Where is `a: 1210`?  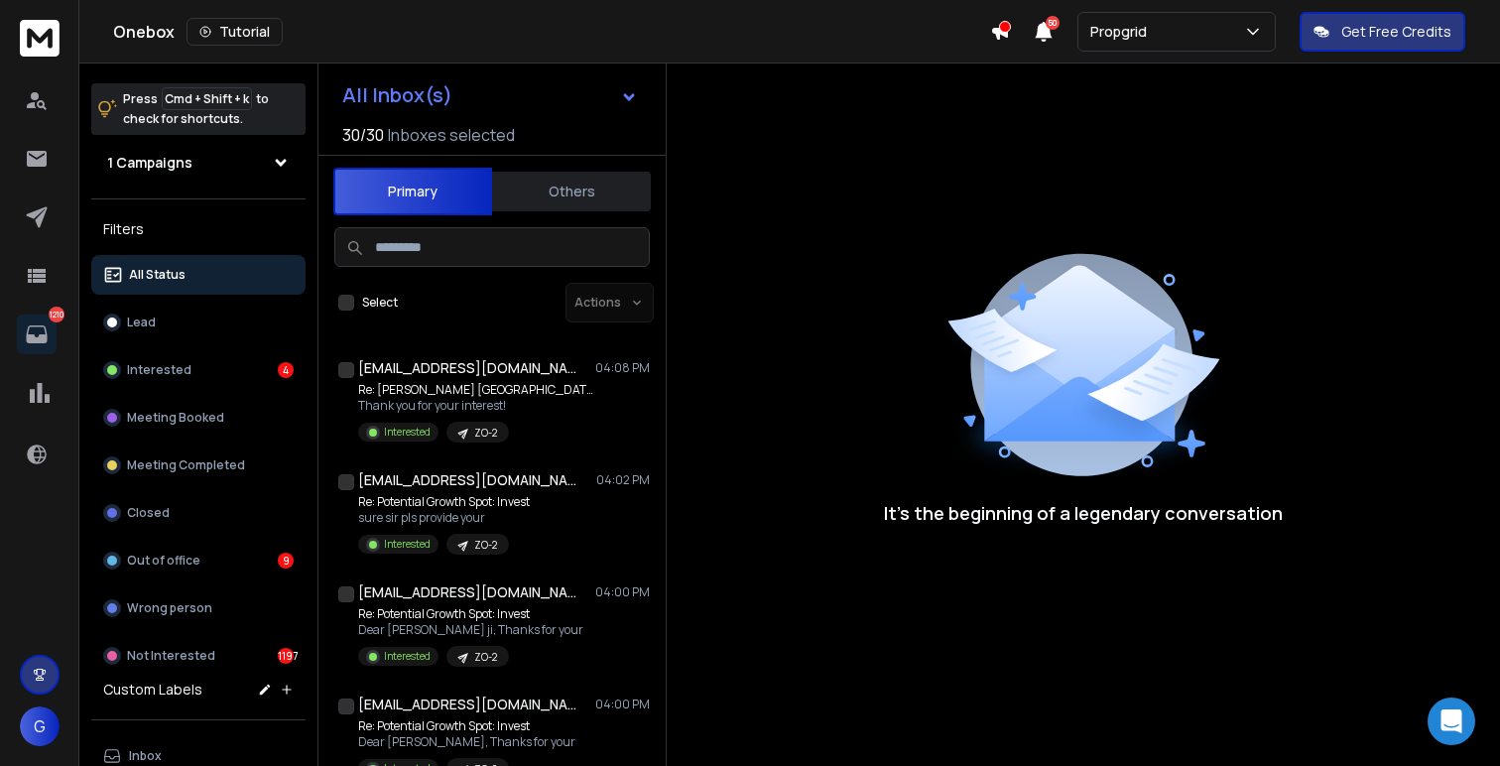 a: 1210 is located at coordinates (37, 334).